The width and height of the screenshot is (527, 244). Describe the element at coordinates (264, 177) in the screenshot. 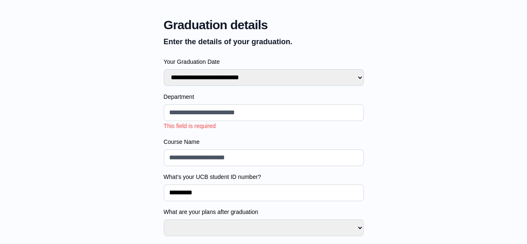

I see `label: What’s your UCB student ID number?` at that location.